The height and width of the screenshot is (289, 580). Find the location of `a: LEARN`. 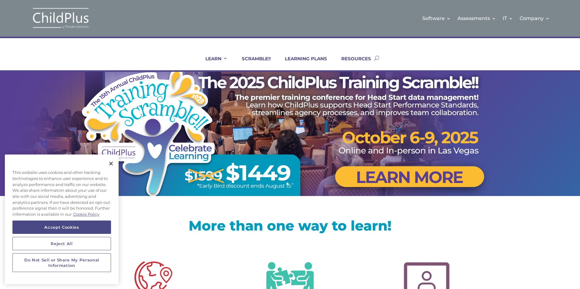

a: LEARN is located at coordinates (213, 63).